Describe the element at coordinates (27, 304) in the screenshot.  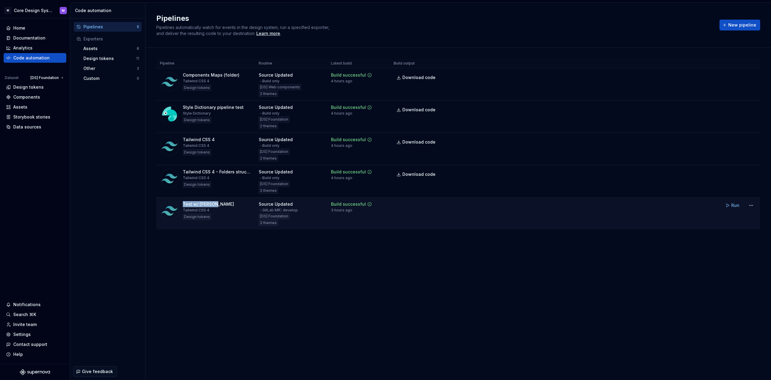
I see `div: Notifications` at that location.